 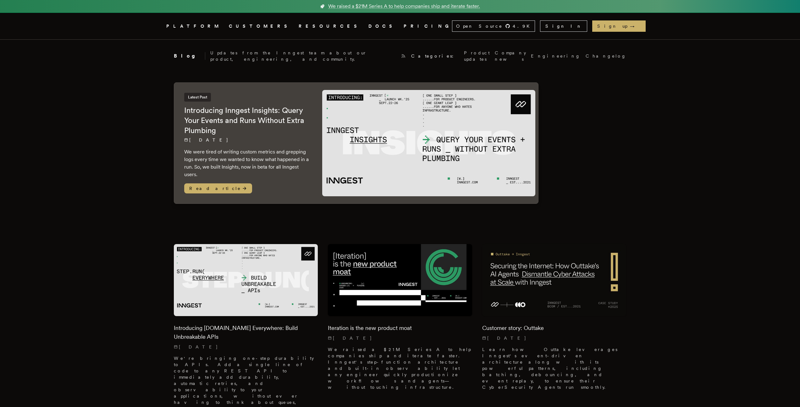 I want to click on a: Featured image for Iteration is the new product moat blog postIteration is the new product moat[D..., so click(x=400, y=319).